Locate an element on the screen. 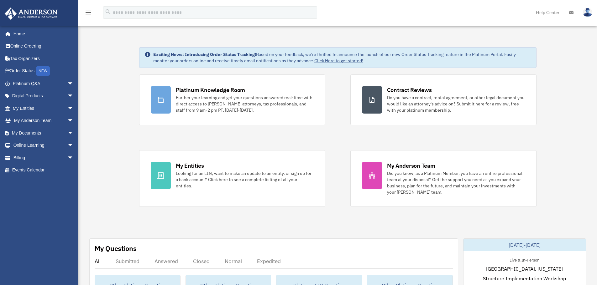 Image resolution: width=597 pixels, height=285 pixels. div: Live & In-Person is located at coordinates (524, 260).